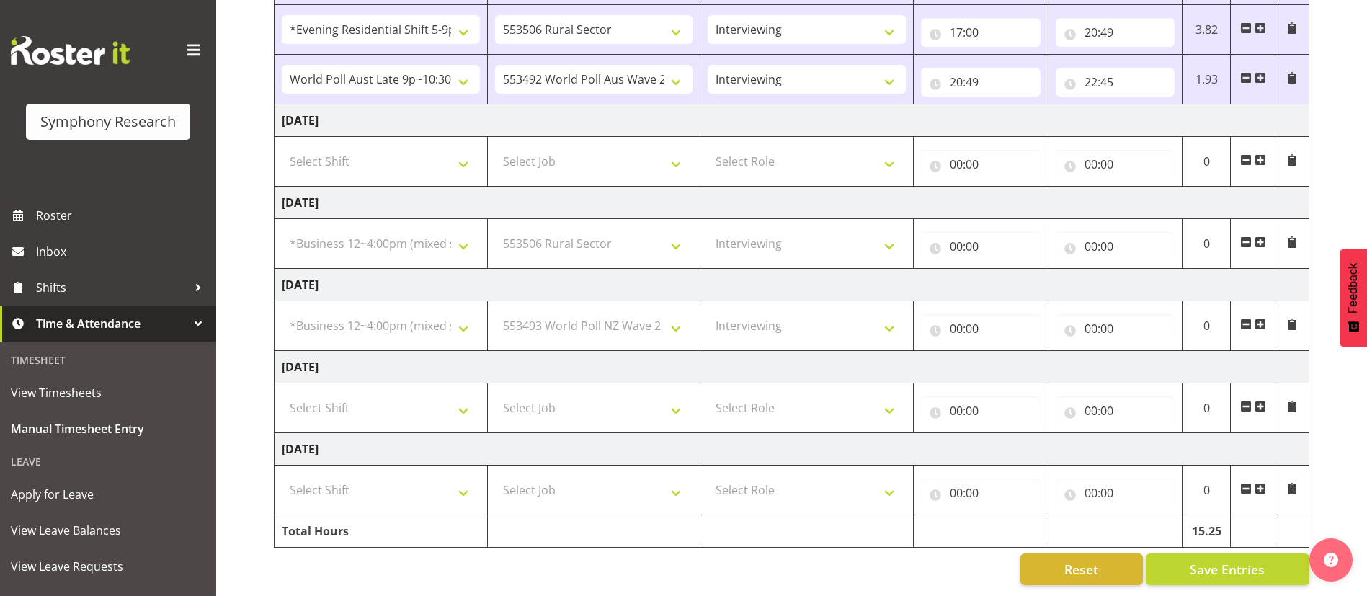 The width and height of the screenshot is (1367, 596). Describe the element at coordinates (1227, 569) in the screenshot. I see `button: Save Entries` at that location.